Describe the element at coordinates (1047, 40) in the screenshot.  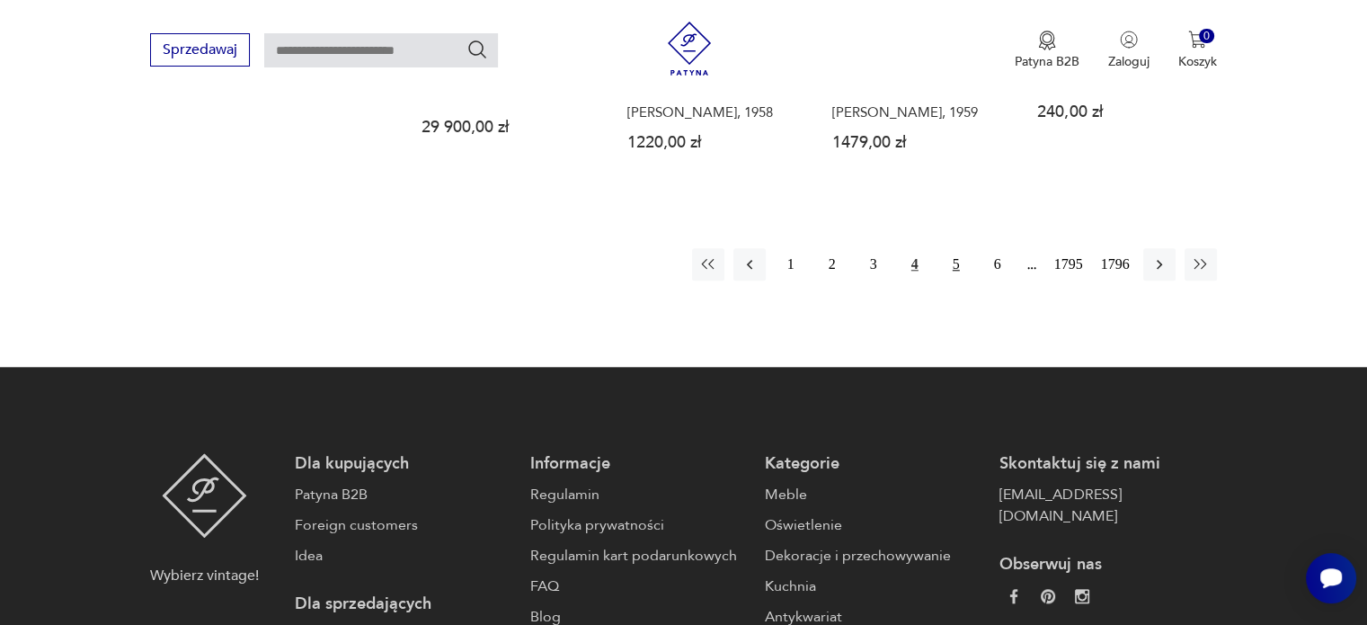
I see `img: Ikona medalu` at that location.